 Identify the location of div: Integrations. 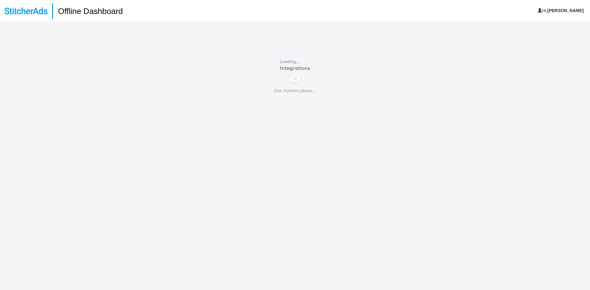
(295, 68).